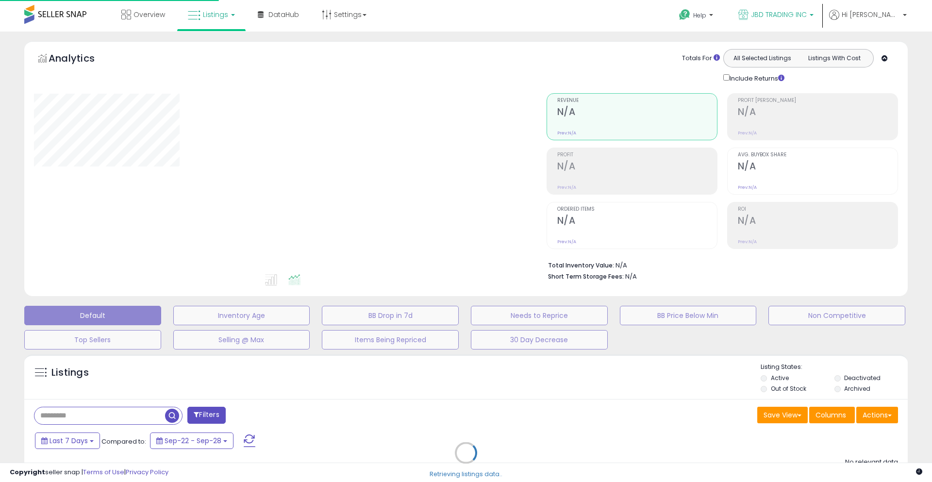 This screenshot has width=932, height=482. What do you see at coordinates (539, 316) in the screenshot?
I see `button: Needs to Reprice` at bounding box center [539, 316].